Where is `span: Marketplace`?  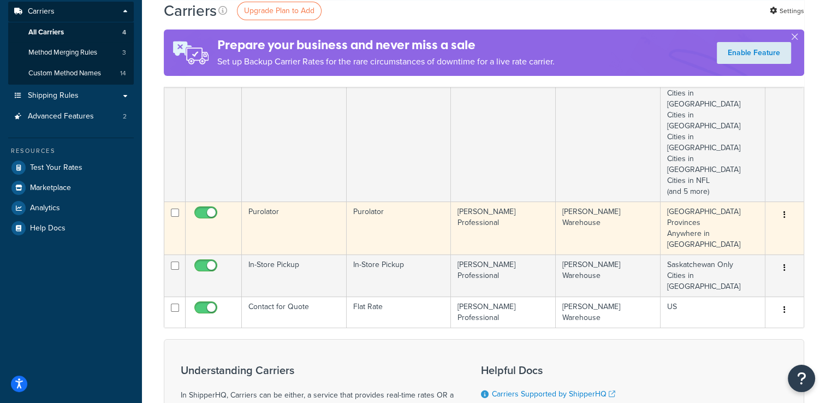 span: Marketplace is located at coordinates (50, 188).